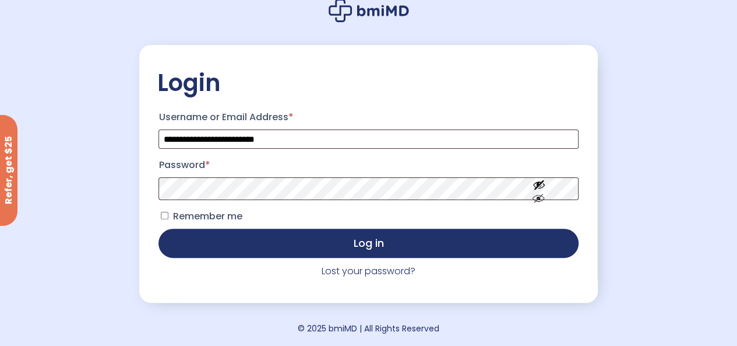  Describe the element at coordinates (207, 216) in the screenshot. I see `span: Remember me` at that location.